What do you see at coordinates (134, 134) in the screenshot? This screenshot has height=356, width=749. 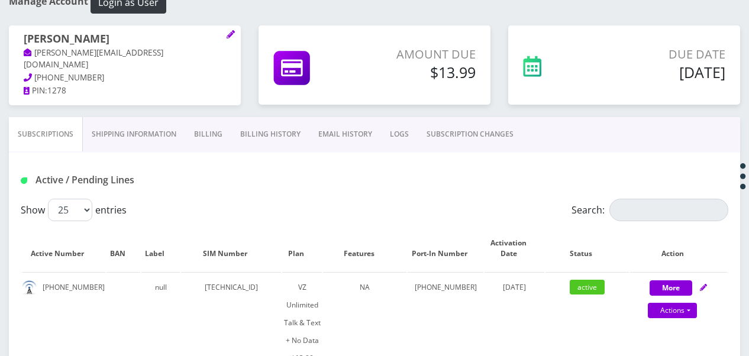 I see `a: Shipping Information` at bounding box center [134, 134].